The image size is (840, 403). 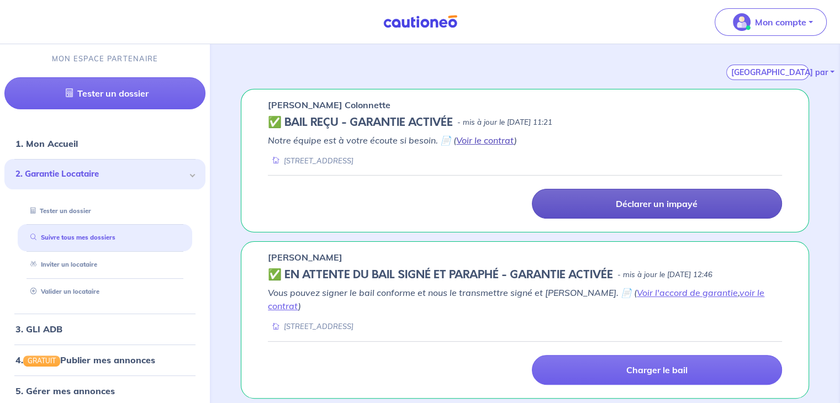 What do you see at coordinates (65, 391) in the screenshot?
I see `a: 5. Gérer mes annonces` at bounding box center [65, 391].